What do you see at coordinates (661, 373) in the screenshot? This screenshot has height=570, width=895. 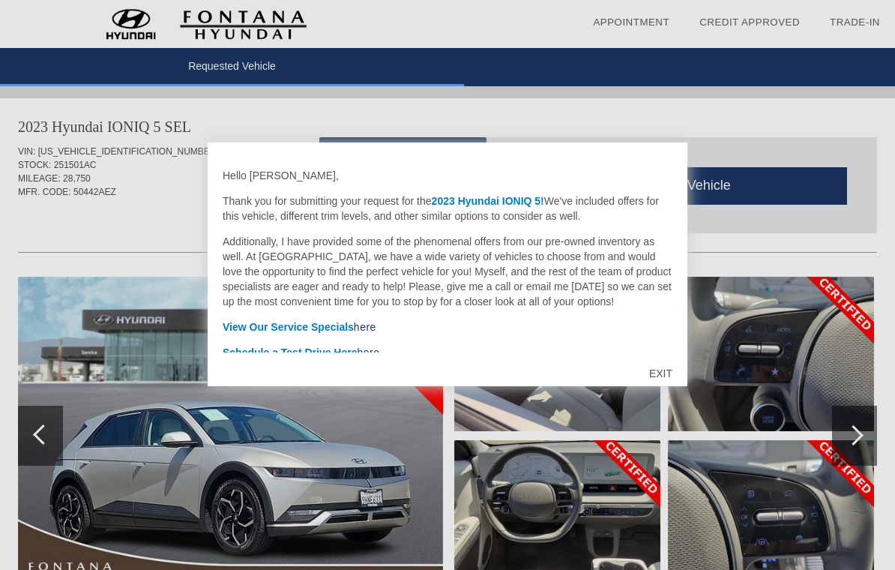 I see `div: EXIT` at bounding box center [661, 373].